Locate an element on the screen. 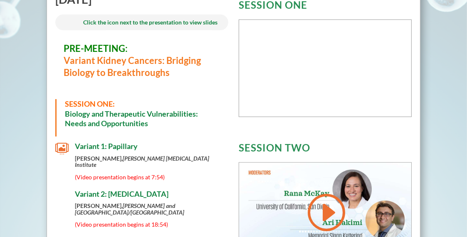 The width and height of the screenshot is (467, 237). h3: SESSION TWO is located at coordinates (325, 150).